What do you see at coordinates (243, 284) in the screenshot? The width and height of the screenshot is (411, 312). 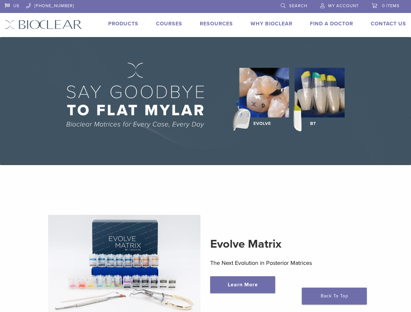 I see `a: Learn More` at bounding box center [243, 284].